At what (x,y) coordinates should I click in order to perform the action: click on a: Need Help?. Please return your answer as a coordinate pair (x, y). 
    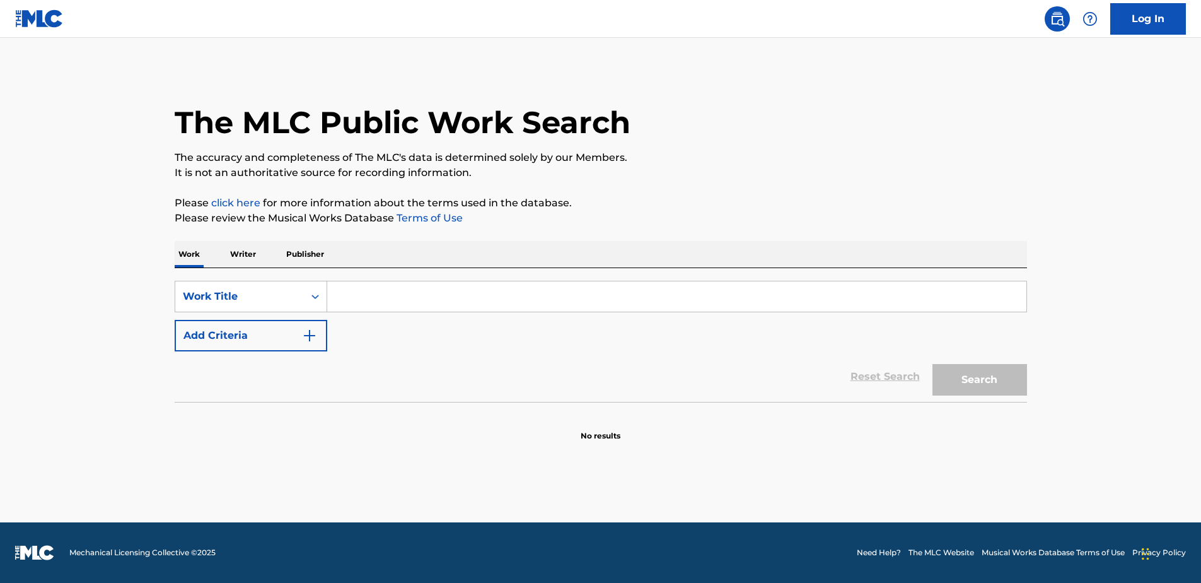
    Looking at the image, I should click on (879, 552).